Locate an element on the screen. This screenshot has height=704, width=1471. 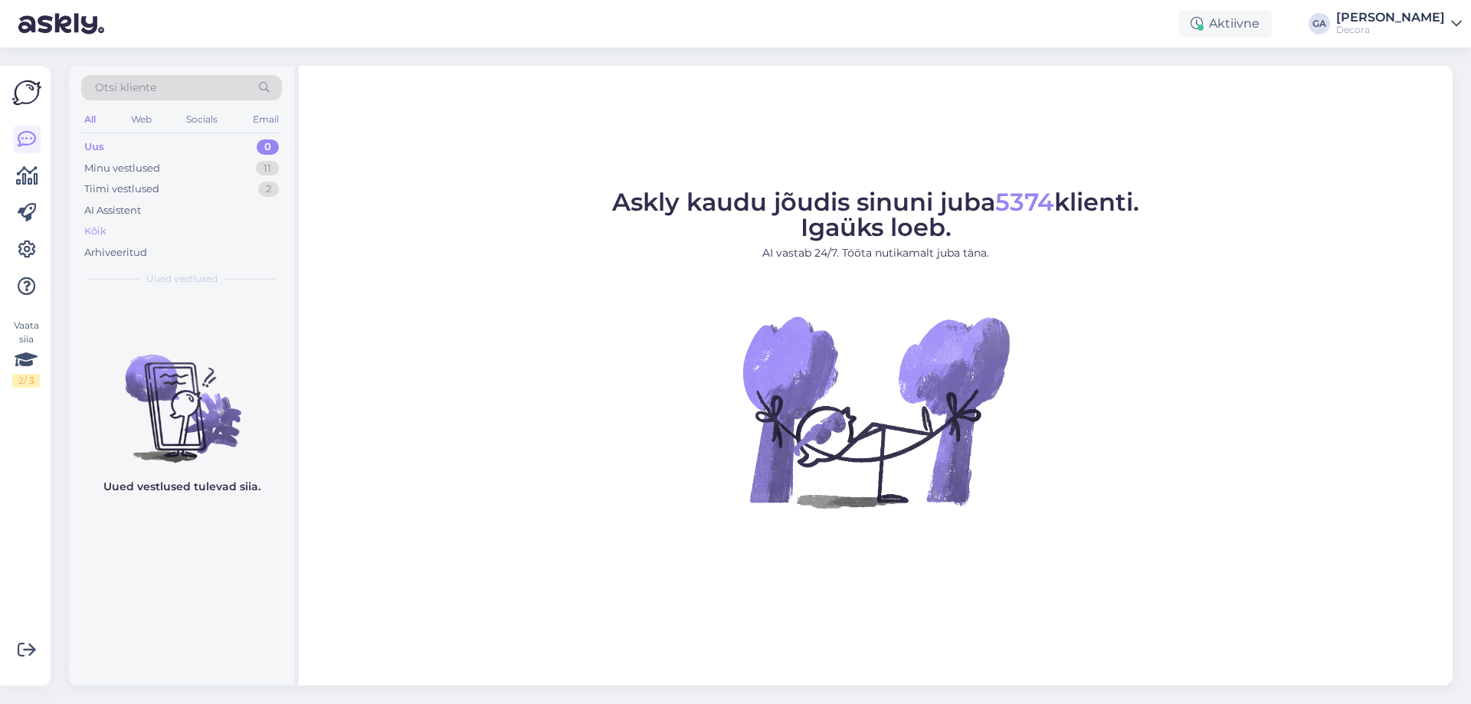
div: Kõik is located at coordinates (95, 231).